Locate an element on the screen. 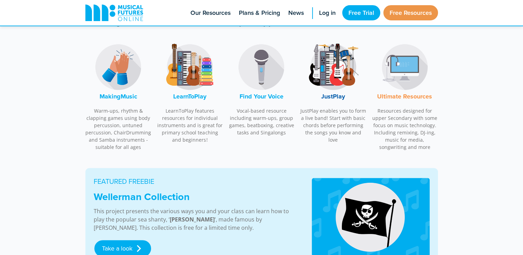 The height and width of the screenshot is (255, 523). p: This project presents the various ways you and your class can learn how to play the popular sea s... is located at coordinates (194, 220).